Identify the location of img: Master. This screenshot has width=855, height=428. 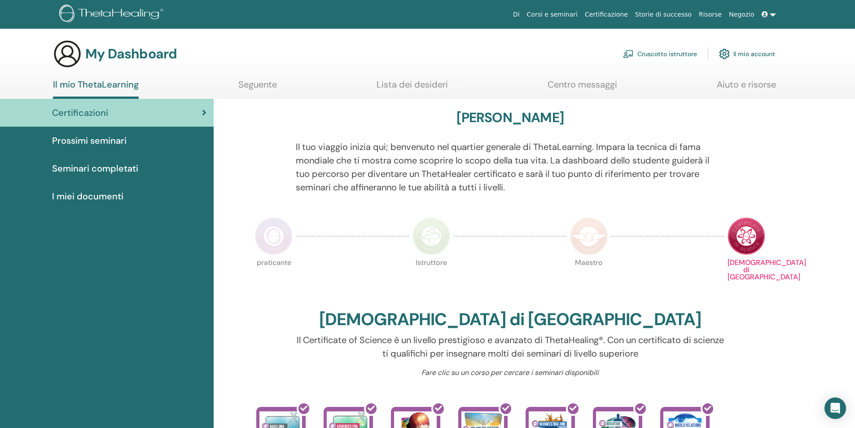
(589, 236).